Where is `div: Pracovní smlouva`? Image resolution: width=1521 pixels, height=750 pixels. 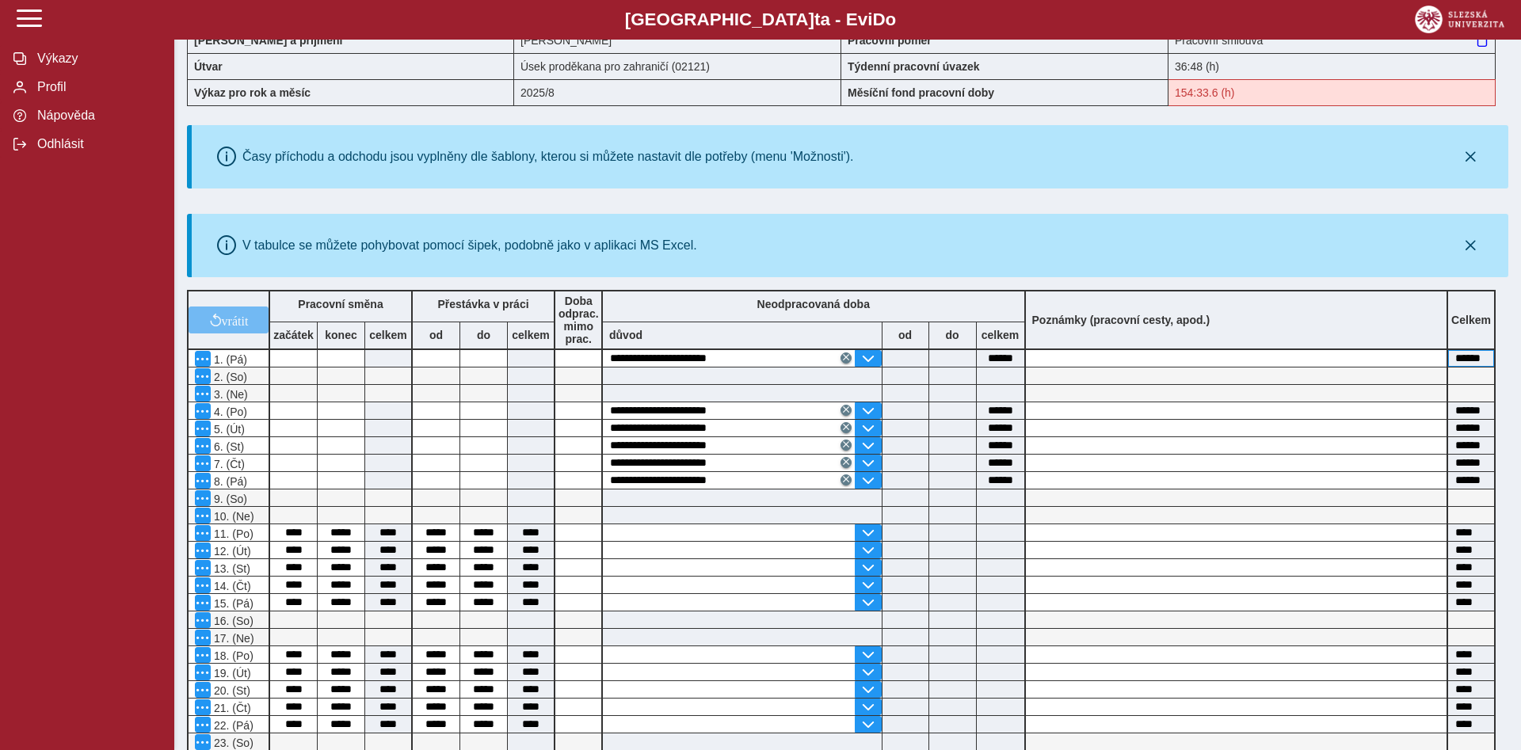
div: Pracovní smlouva is located at coordinates (1332, 40).